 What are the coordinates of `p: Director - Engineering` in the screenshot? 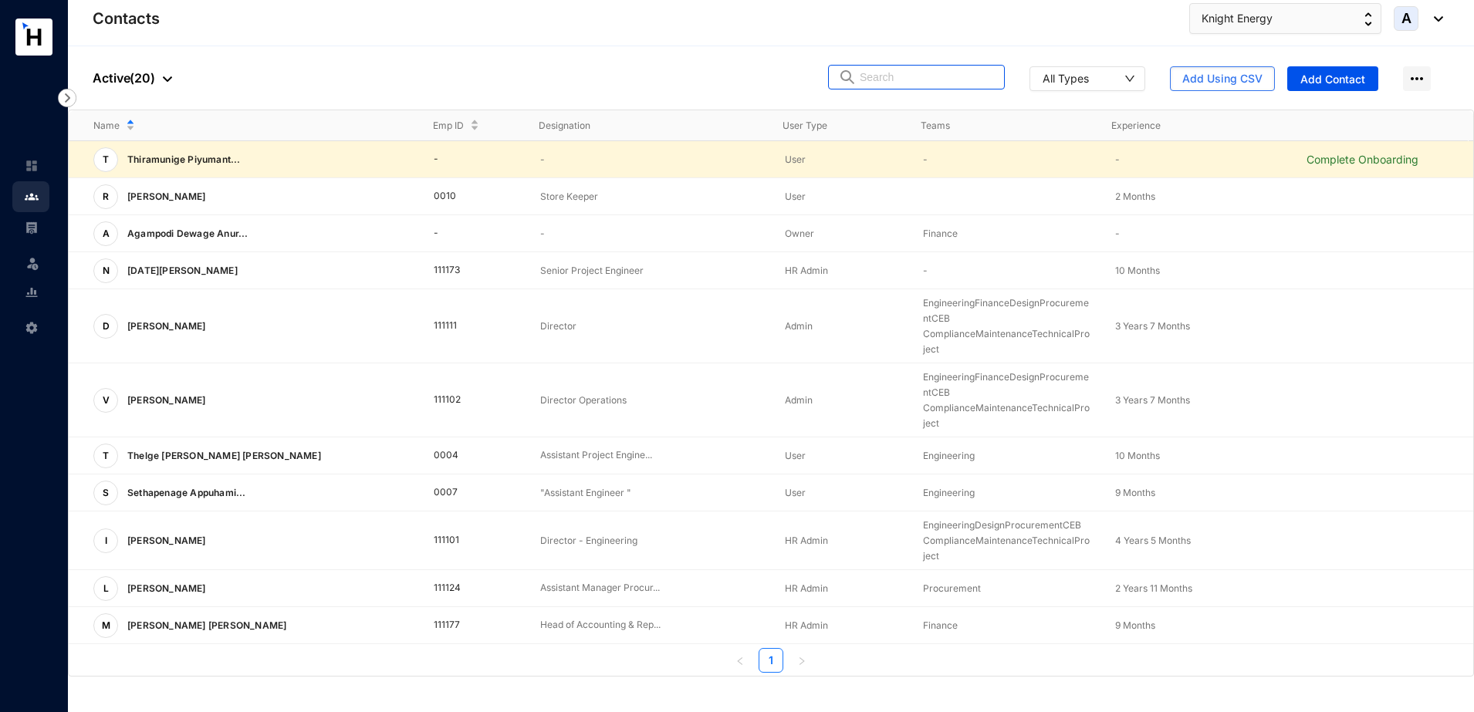 It's located at (650, 541).